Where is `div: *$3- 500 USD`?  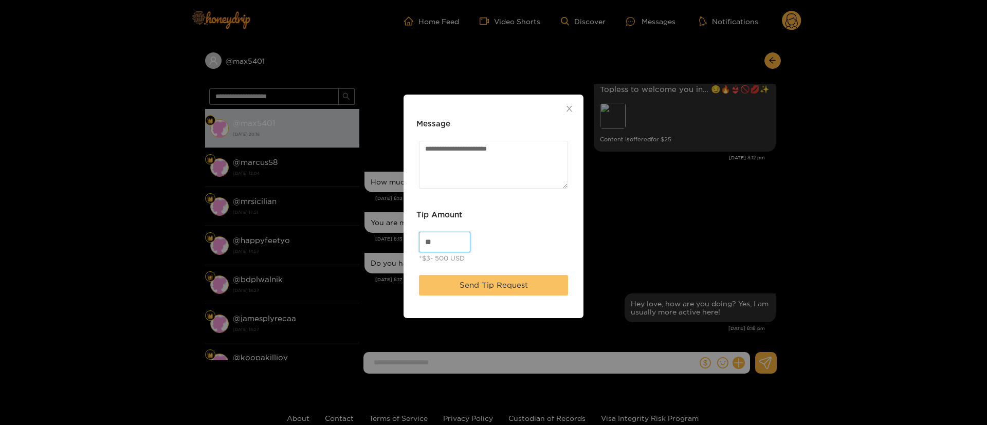
div: *$3- 500 USD is located at coordinates (442, 258).